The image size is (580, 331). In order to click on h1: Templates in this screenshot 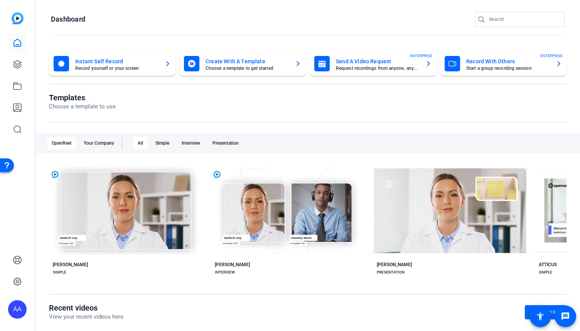, I will do `click(82, 98)`.